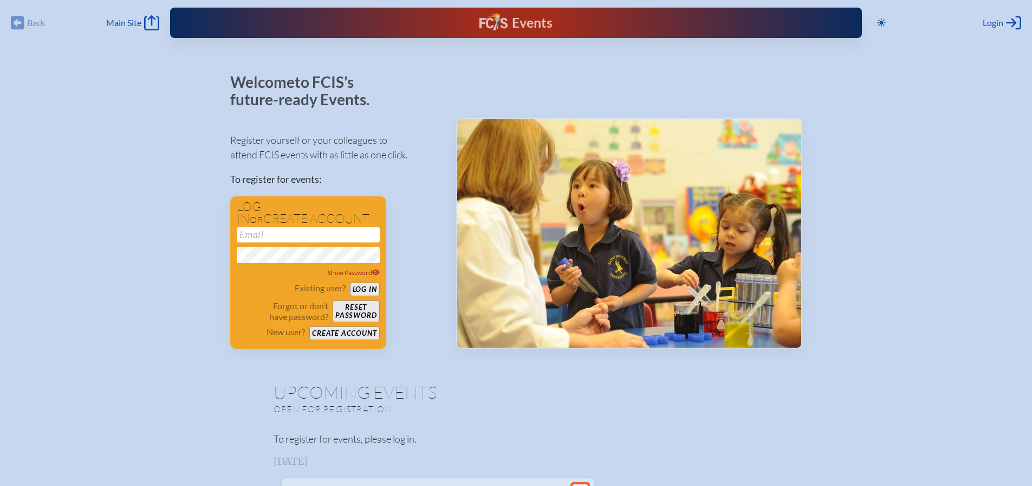  I want to click on span: Main Site, so click(124, 23).